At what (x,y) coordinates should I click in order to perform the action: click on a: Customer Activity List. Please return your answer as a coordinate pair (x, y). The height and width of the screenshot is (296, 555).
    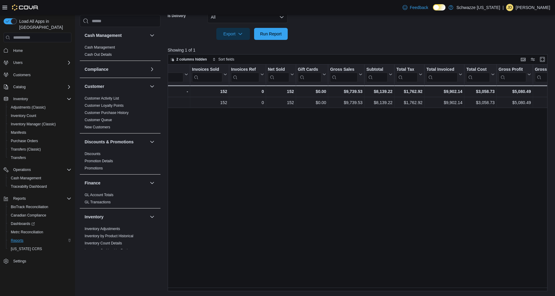
    Looking at the image, I should click on (102, 98).